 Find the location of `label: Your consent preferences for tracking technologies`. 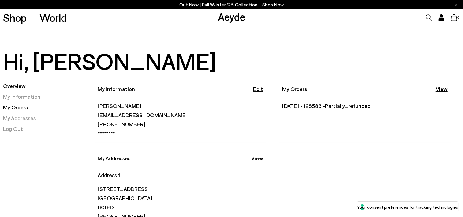

label: Your consent preferences for tracking technologies is located at coordinates (407, 206).